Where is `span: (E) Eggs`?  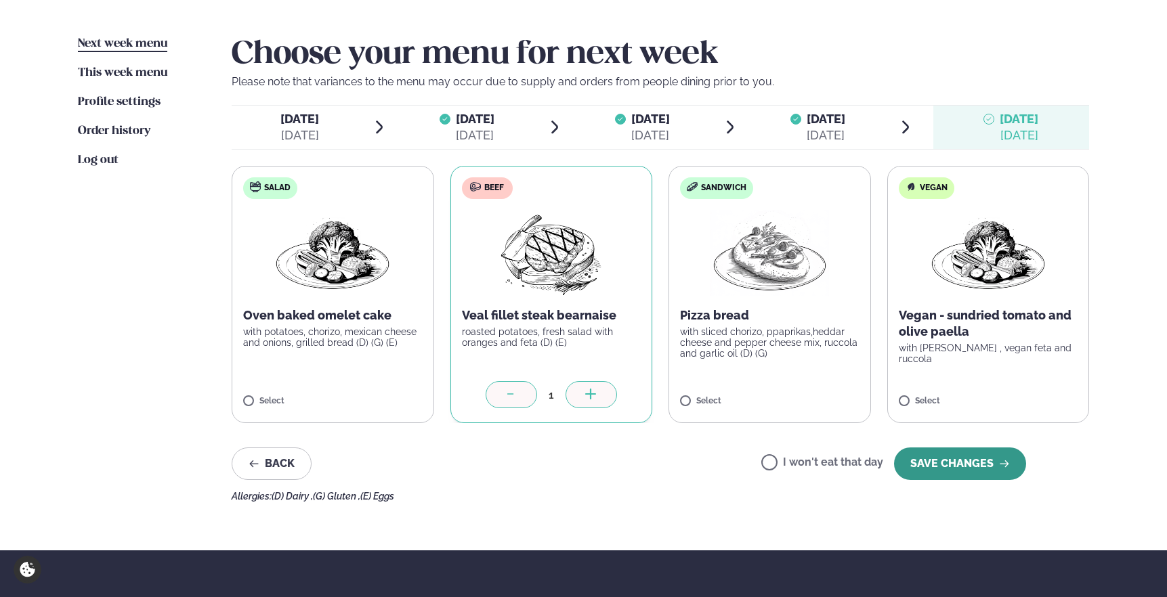
span: (E) Eggs is located at coordinates (377, 496).